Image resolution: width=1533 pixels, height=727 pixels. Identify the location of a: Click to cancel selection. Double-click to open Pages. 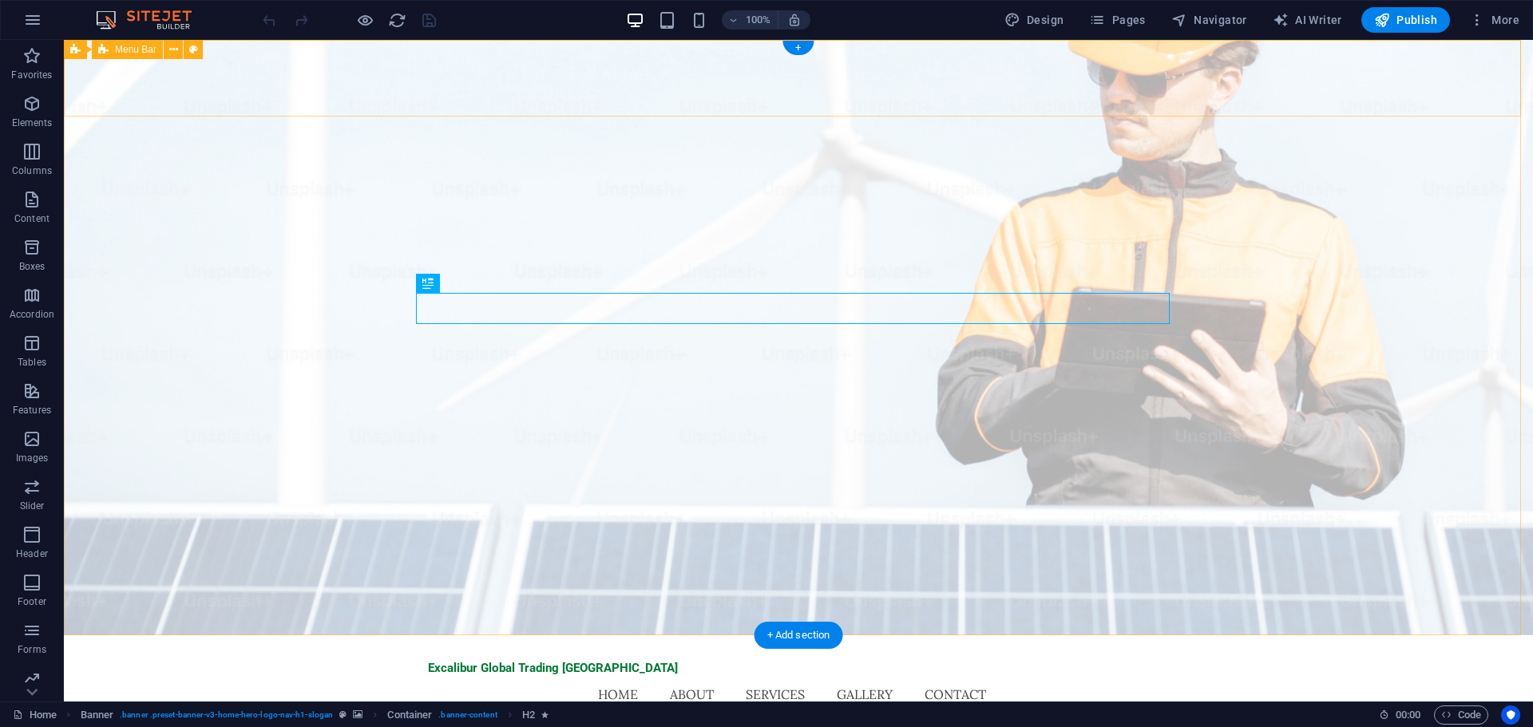
(34, 715).